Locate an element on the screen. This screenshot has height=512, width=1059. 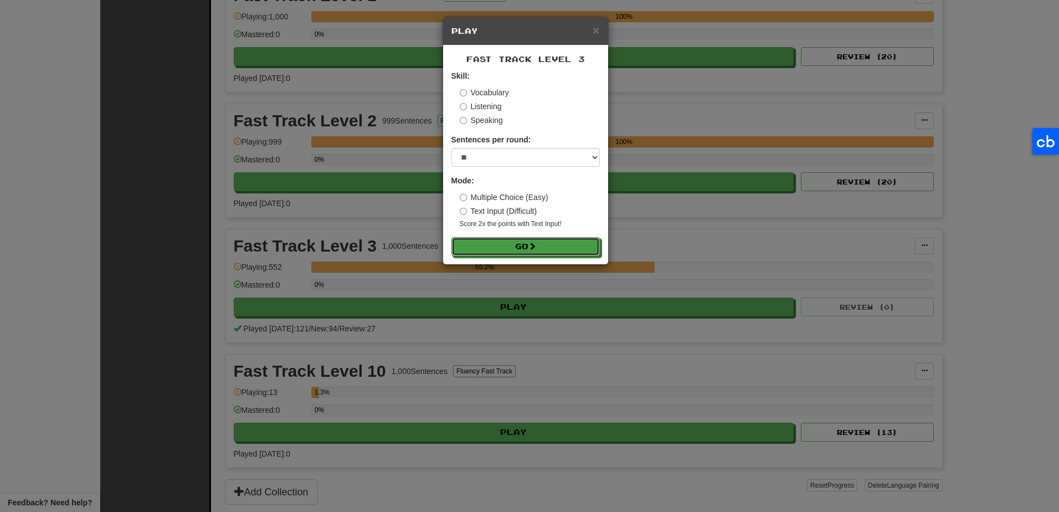
label: Sentences per round: is located at coordinates (491, 140).